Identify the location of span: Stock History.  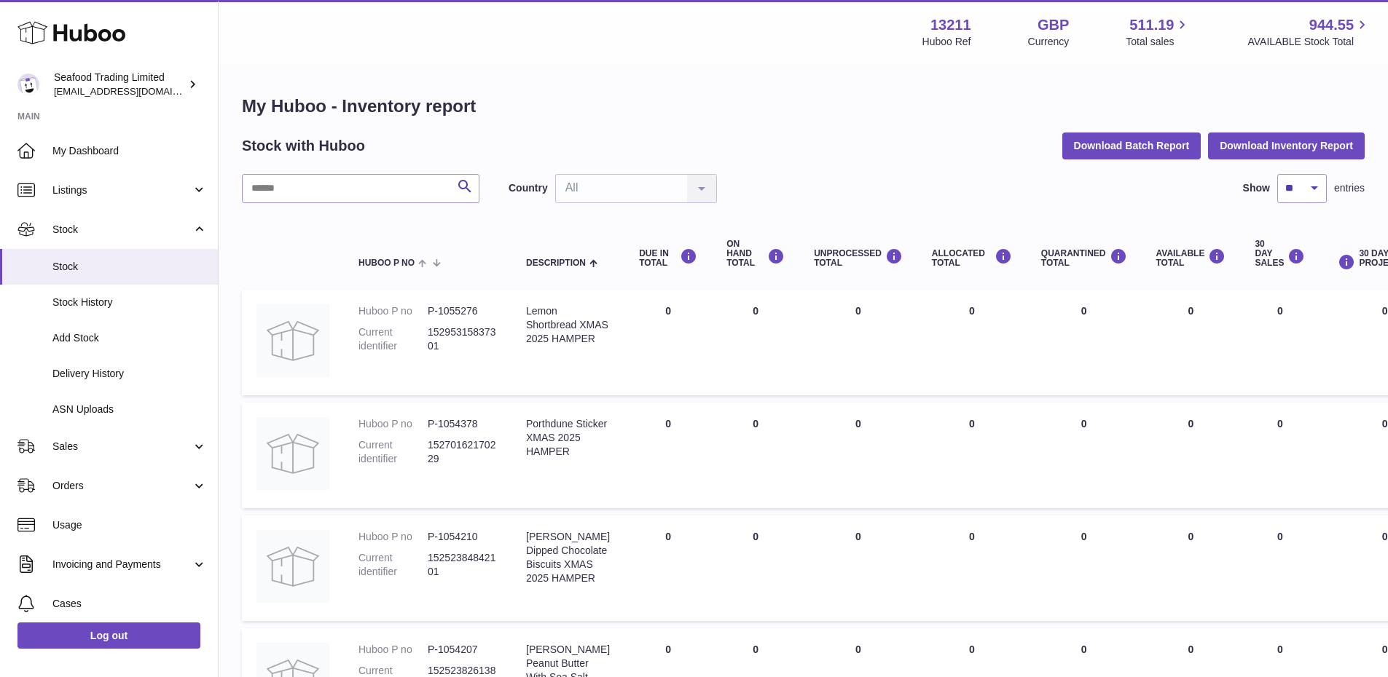
(130, 302).